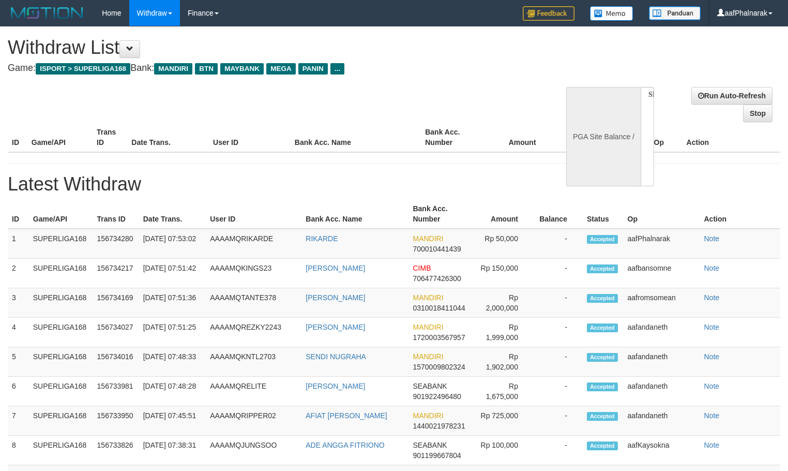 The height and width of the screenshot is (471, 788). I want to click on td: 156734169, so click(116, 303).